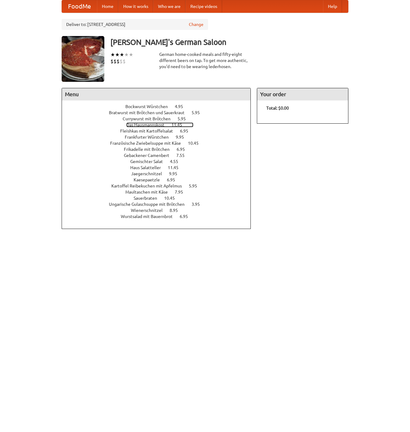  Describe the element at coordinates (150, 131) in the screenshot. I see `span: Fleishkas mit Kartoffelsalat` at that location.